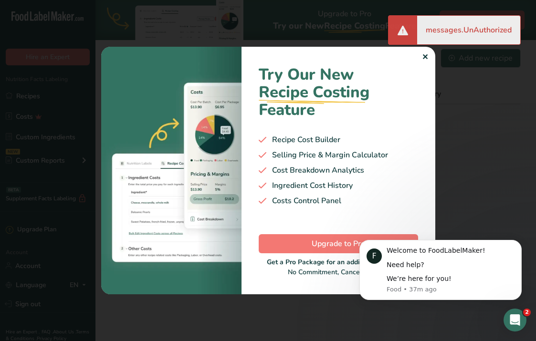 This screenshot has width=536, height=341. Describe the element at coordinates (338, 155) in the screenshot. I see `div: Selling Price & Margin Calculator` at that location.